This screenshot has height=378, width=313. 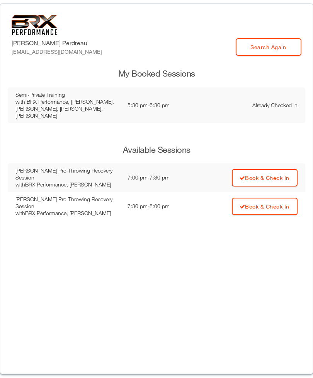 What do you see at coordinates (34, 25) in the screenshot?
I see `img: 6f7da32581c89ca25d665dc3aae533e4f14fe3ef_original.svg` at bounding box center [34, 25].